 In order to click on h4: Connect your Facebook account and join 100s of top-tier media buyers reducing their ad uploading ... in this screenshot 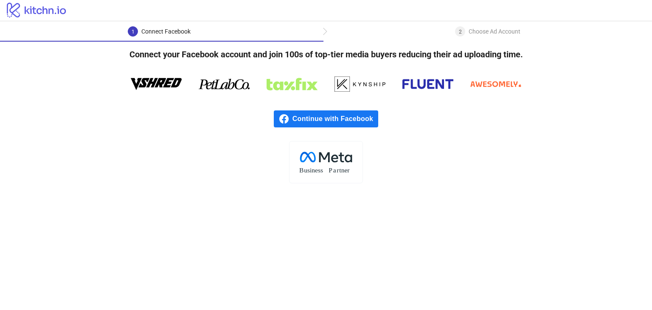, I will do `click(326, 54)`.